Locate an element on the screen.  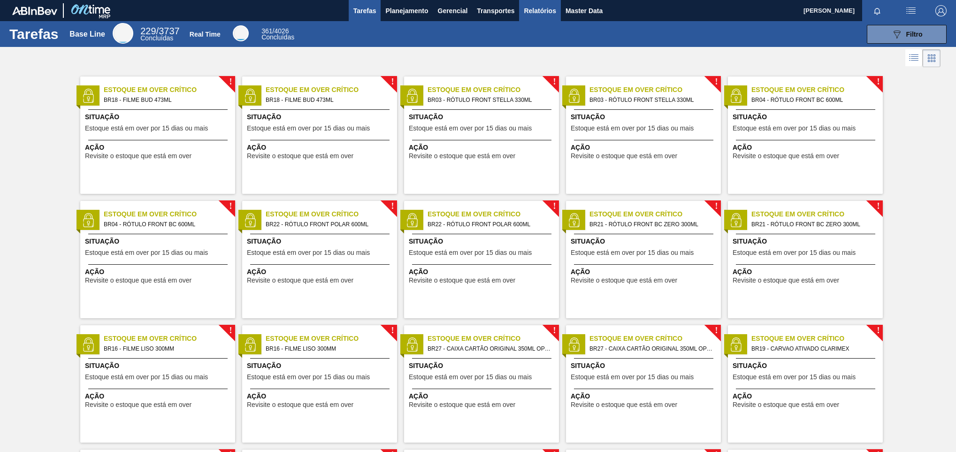
span: Filtro is located at coordinates (914, 34).